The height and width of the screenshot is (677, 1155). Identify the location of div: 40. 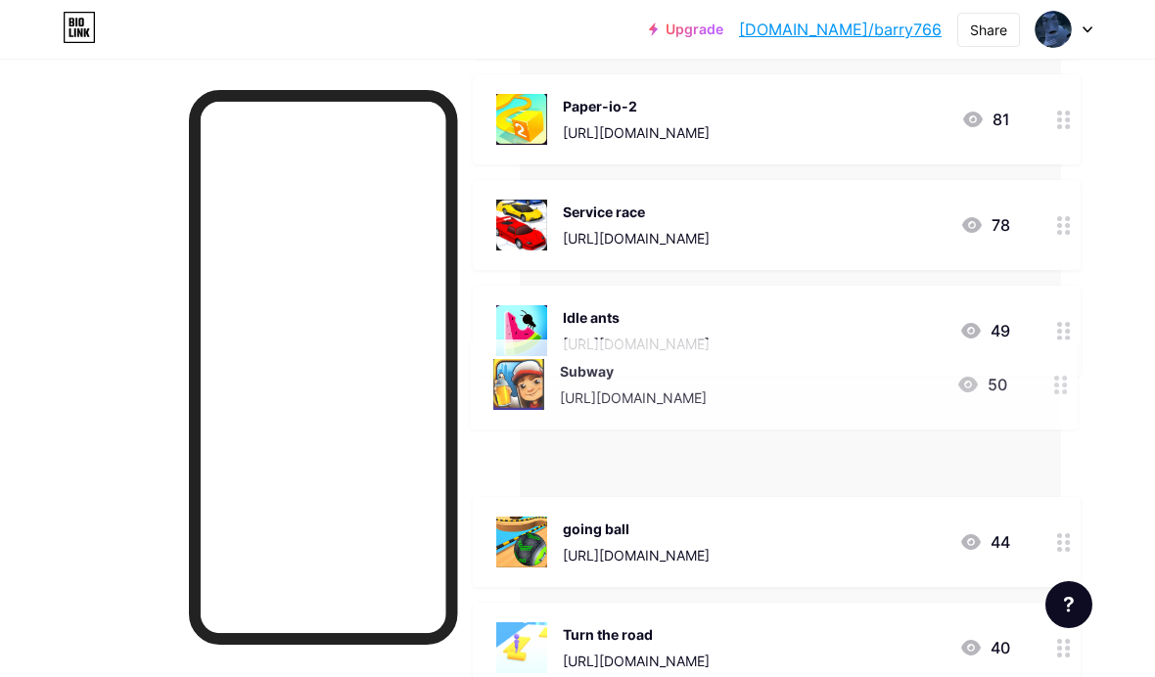
(985, 648).